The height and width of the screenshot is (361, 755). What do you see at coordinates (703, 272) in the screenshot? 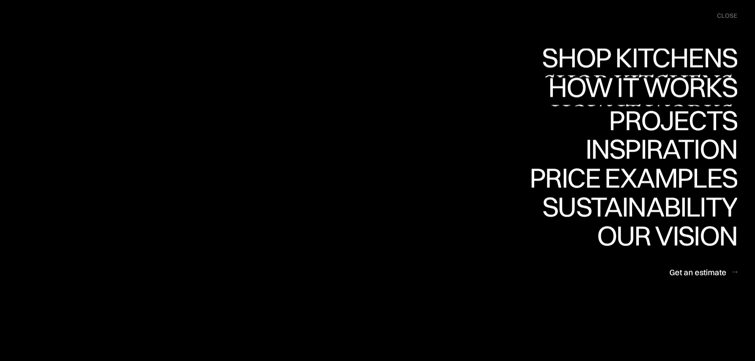
I see `a: Get an estimate` at bounding box center [703, 272].